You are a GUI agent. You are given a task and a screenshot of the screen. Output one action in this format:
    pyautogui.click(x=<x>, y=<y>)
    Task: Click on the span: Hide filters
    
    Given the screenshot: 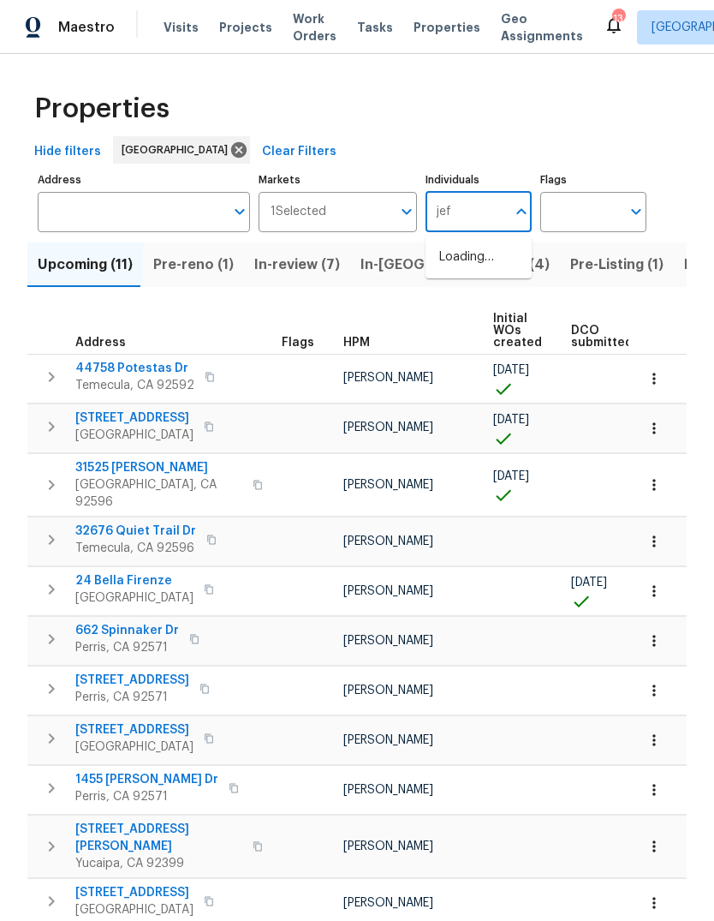 What is the action you would take?
    pyautogui.click(x=68, y=152)
    